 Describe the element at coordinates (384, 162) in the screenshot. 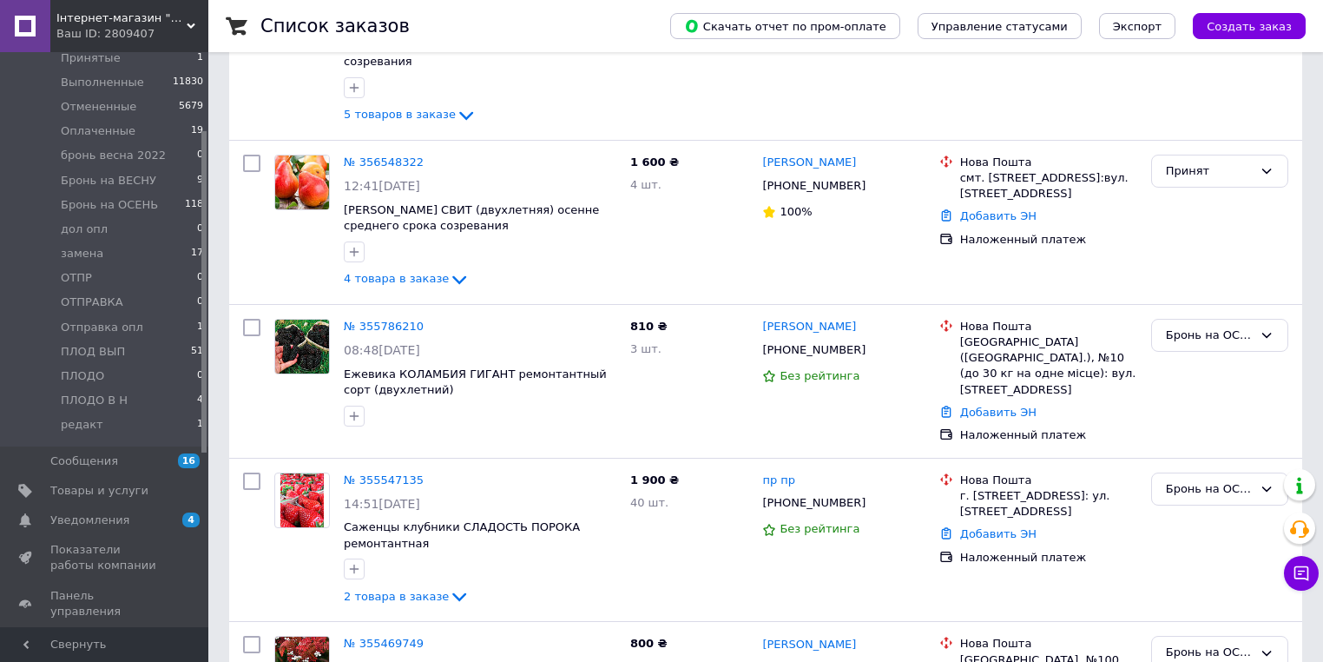

I see `a: № 356548322` at that location.